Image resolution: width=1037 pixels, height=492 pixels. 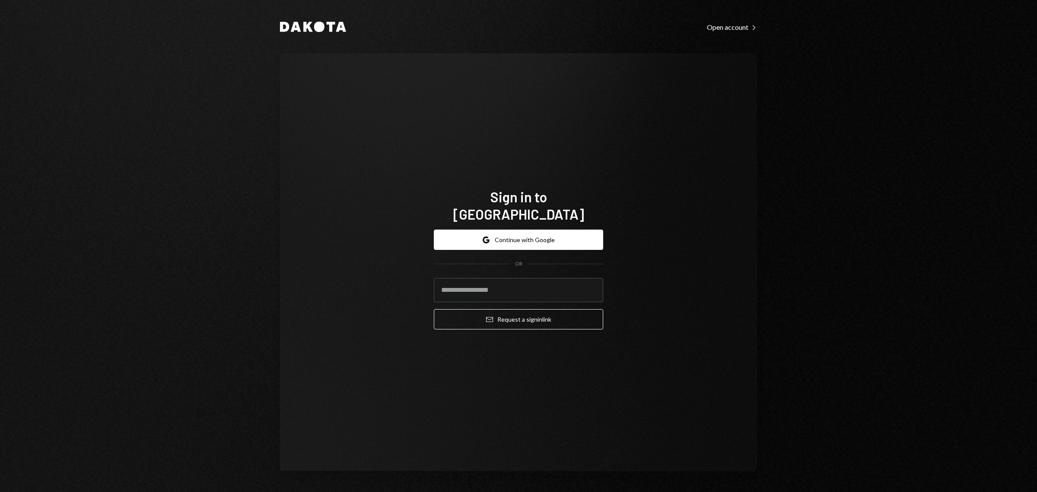 What do you see at coordinates (518, 263) in the screenshot?
I see `div: OR` at bounding box center [518, 263].